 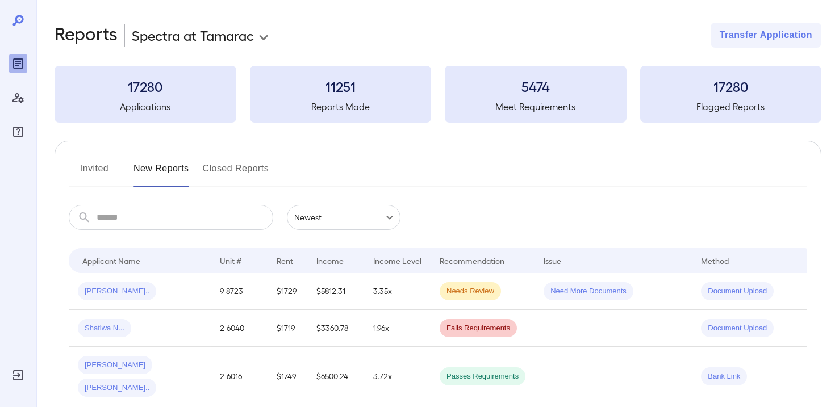 I want to click on h5: Reports Made, so click(x=341, y=107).